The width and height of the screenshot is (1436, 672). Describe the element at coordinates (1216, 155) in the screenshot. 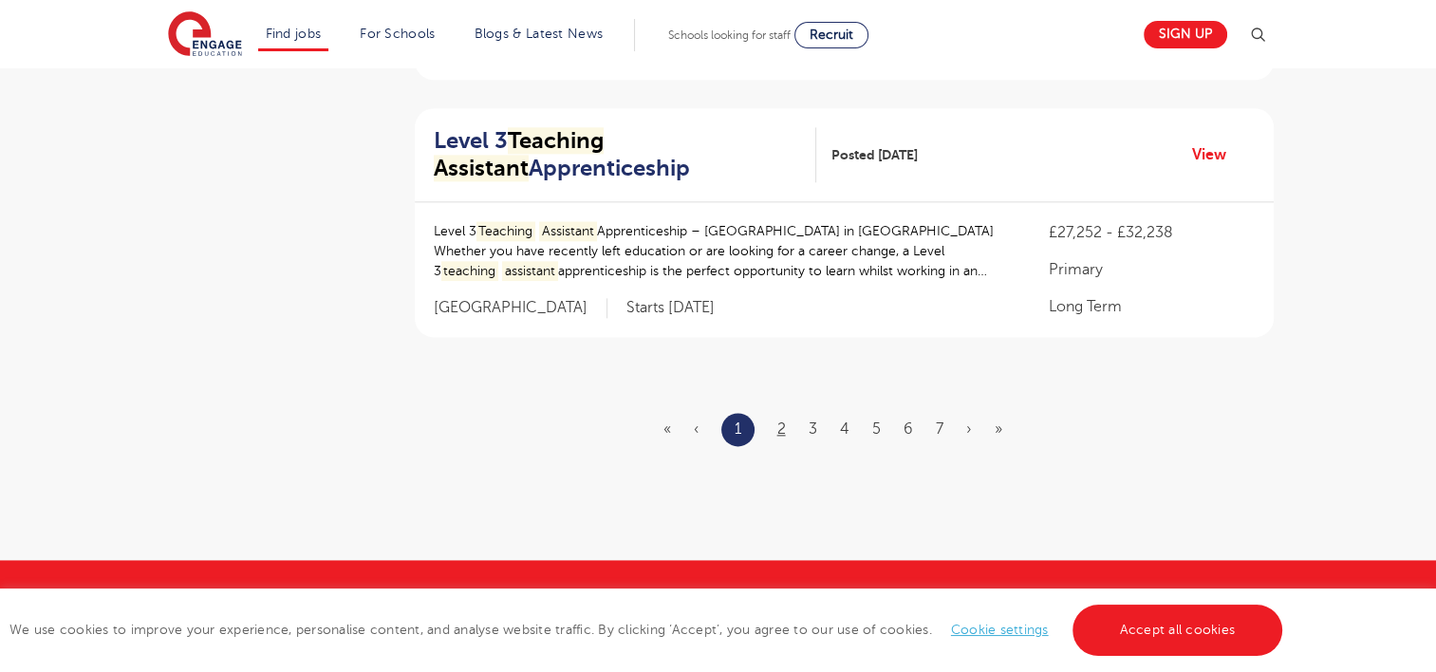

I see `a: View` at that location.